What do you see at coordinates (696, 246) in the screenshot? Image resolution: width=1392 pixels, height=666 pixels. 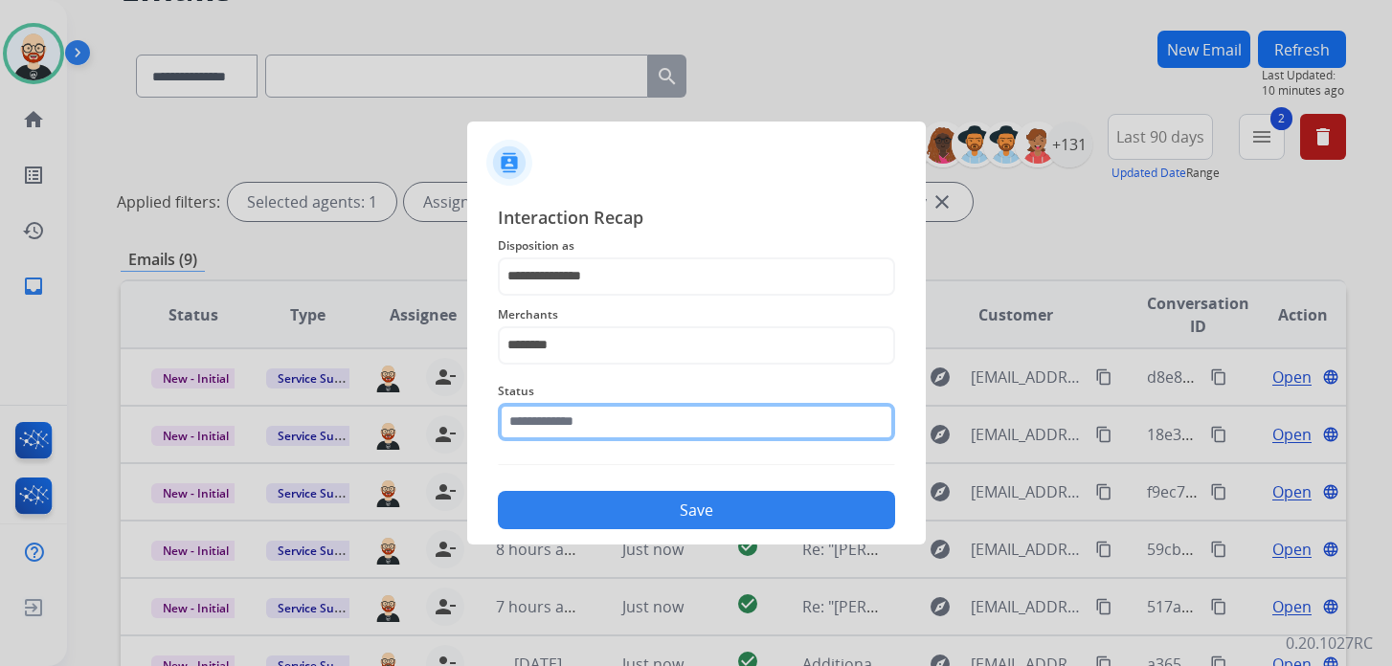 I see `span: Disposition as` at bounding box center [696, 246].